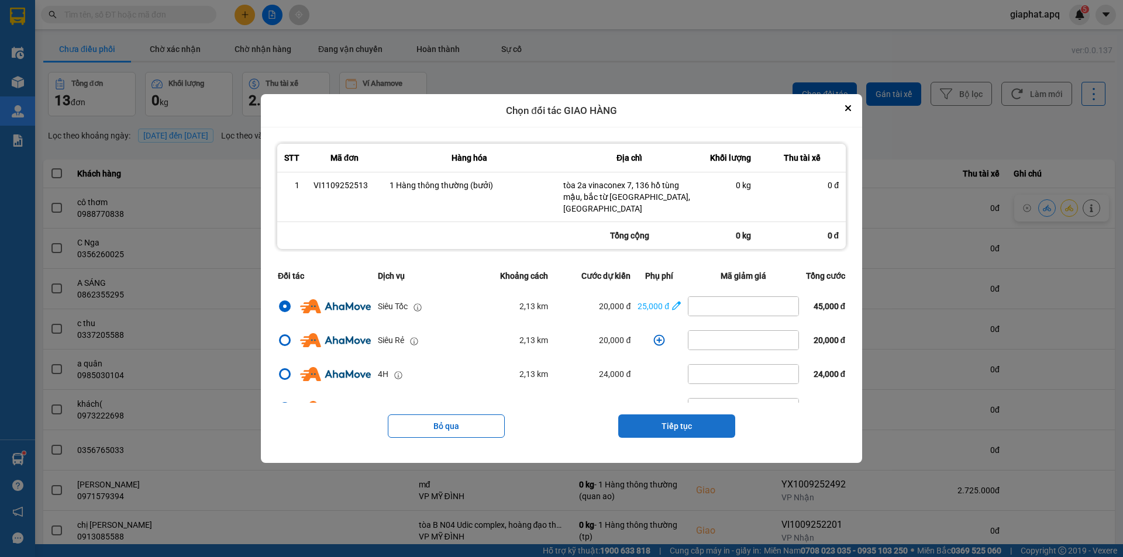 The height and width of the screenshot is (557, 1123). What do you see at coordinates (629, 236) in the screenshot?
I see `div: Tổng cộng` at bounding box center [629, 236].